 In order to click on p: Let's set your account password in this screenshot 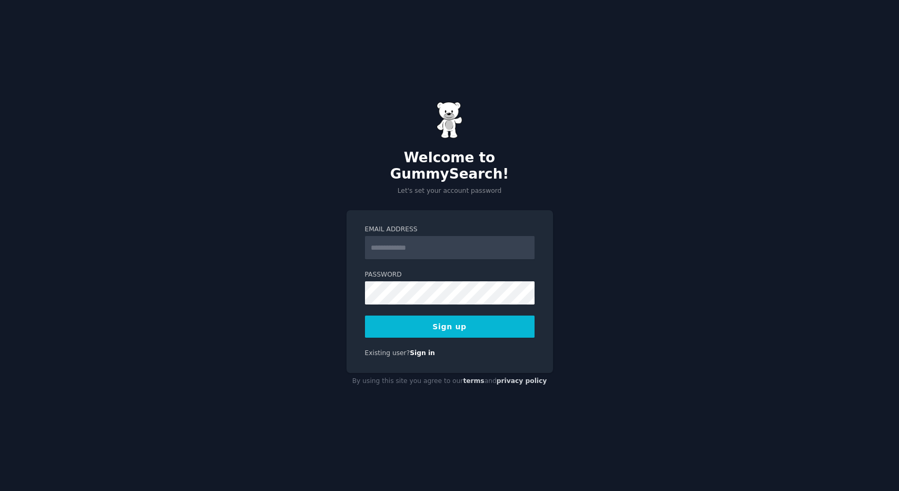, I will do `click(450, 191)`.